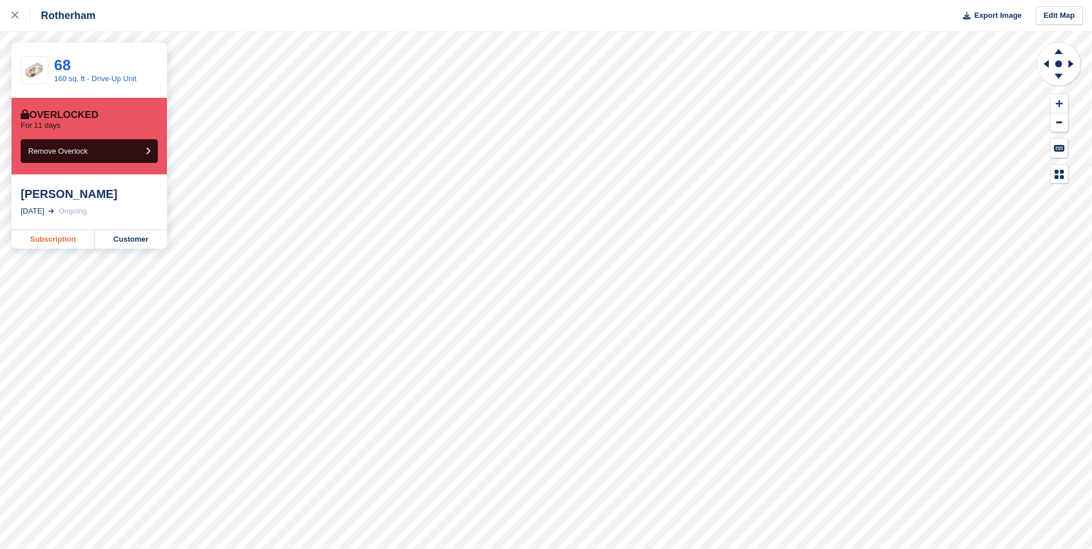 Image resolution: width=1092 pixels, height=549 pixels. What do you see at coordinates (131, 239) in the screenshot?
I see `a: Customer` at bounding box center [131, 239].